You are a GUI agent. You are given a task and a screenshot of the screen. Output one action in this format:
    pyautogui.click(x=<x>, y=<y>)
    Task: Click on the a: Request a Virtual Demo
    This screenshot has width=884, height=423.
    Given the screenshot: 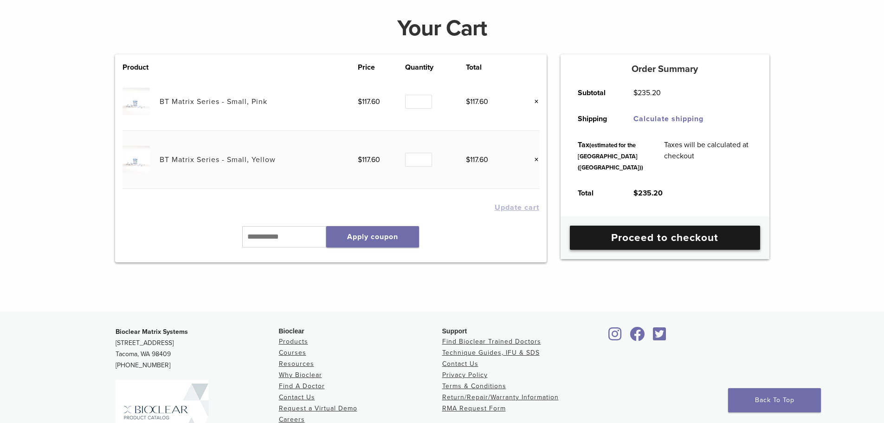 What is the action you would take?
    pyautogui.click(x=318, y=408)
    